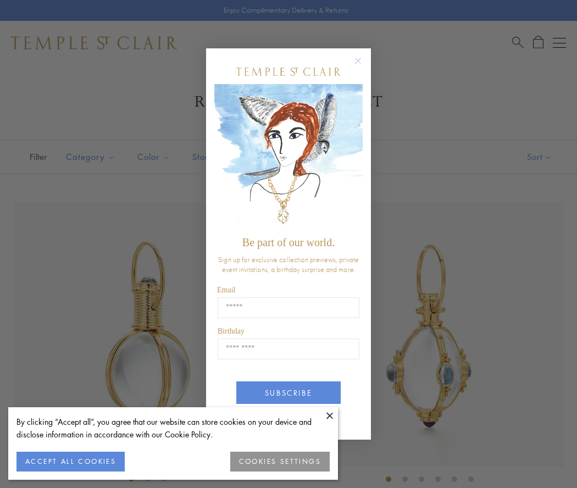 This screenshot has height=488, width=577. Describe the element at coordinates (231, 331) in the screenshot. I see `span: Birthday` at that location.